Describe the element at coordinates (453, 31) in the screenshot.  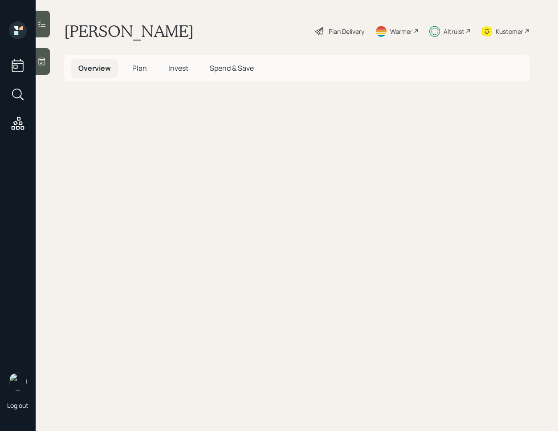
I see `div: Altruist` at that location.